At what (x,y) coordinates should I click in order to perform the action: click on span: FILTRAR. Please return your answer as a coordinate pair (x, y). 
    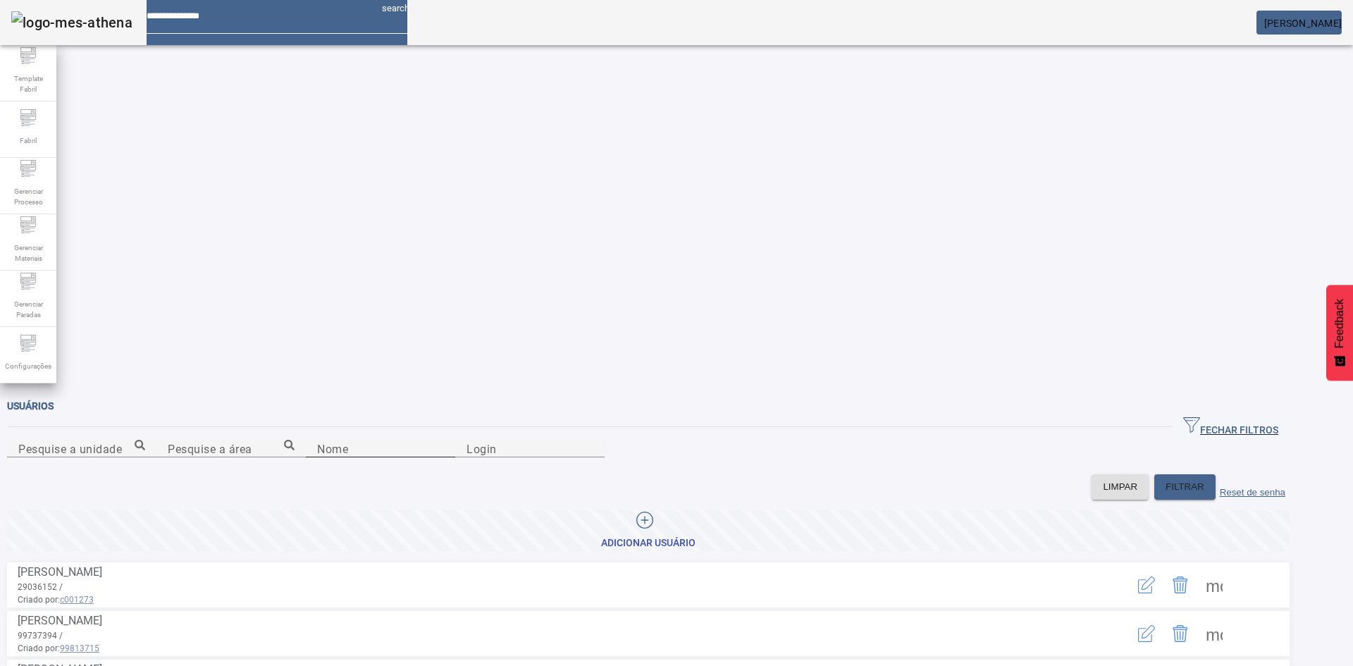
    Looking at the image, I should click on (1185, 487).